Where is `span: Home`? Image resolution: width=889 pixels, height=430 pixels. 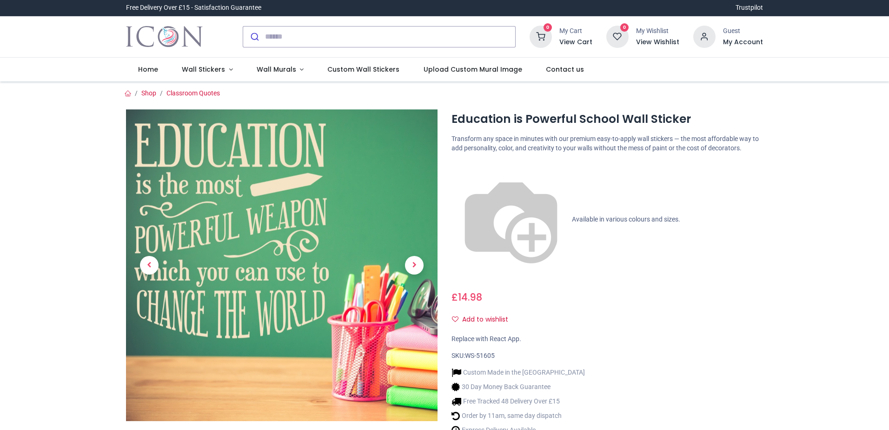 span: Home is located at coordinates (148, 69).